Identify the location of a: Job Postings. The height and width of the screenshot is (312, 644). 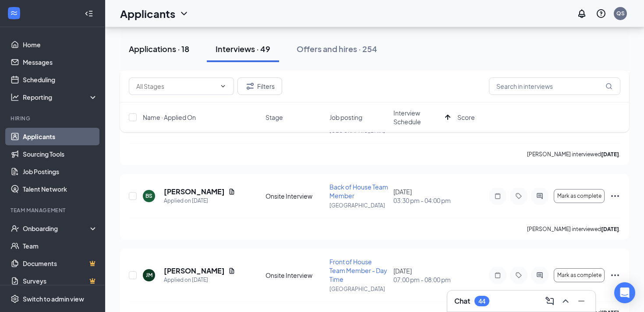
(60, 172).